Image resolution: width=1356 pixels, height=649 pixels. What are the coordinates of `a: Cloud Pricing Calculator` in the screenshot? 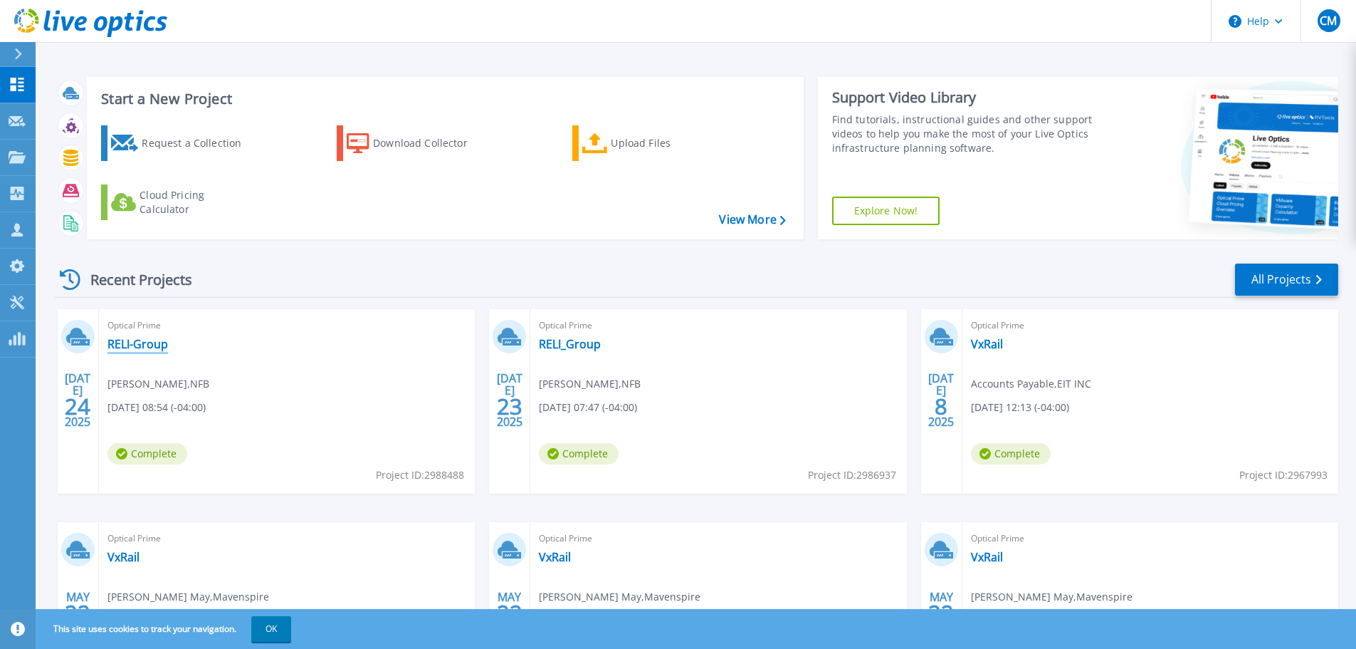 It's located at (180, 202).